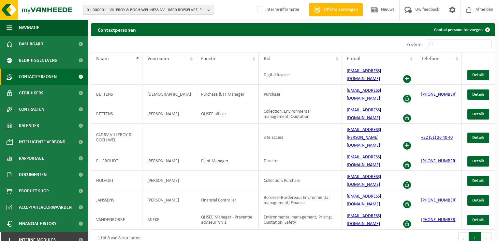 This screenshot has width=498, height=241. I want to click on span: Dashboard, so click(31, 44).